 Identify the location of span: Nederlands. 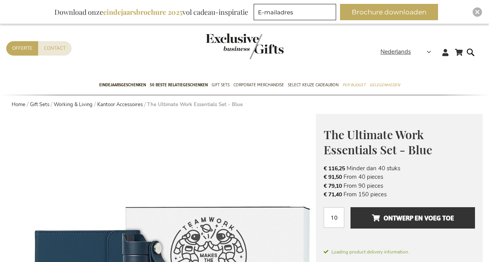
(395, 52).